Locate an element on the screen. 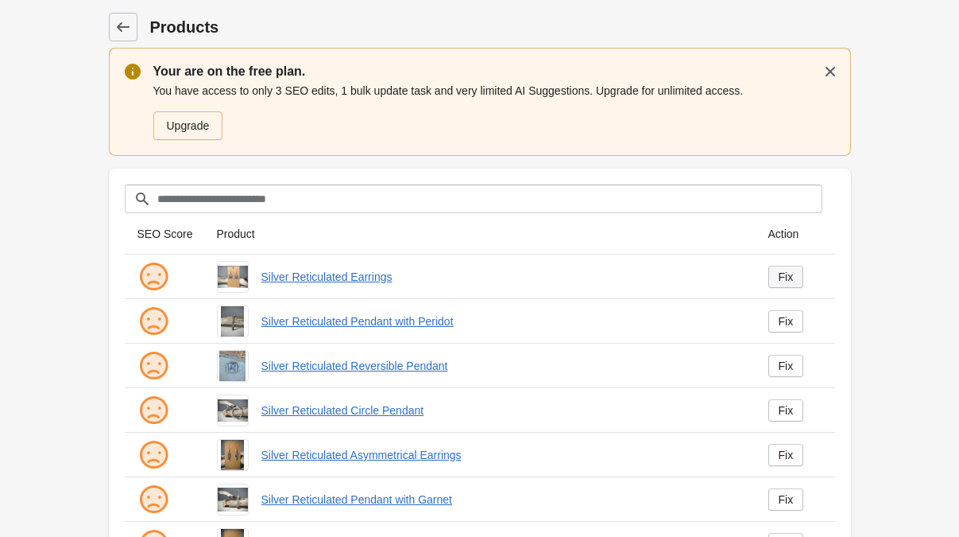 Image resolution: width=959 pixels, height=537 pixels. a: Upgrade is located at coordinates (188, 126).